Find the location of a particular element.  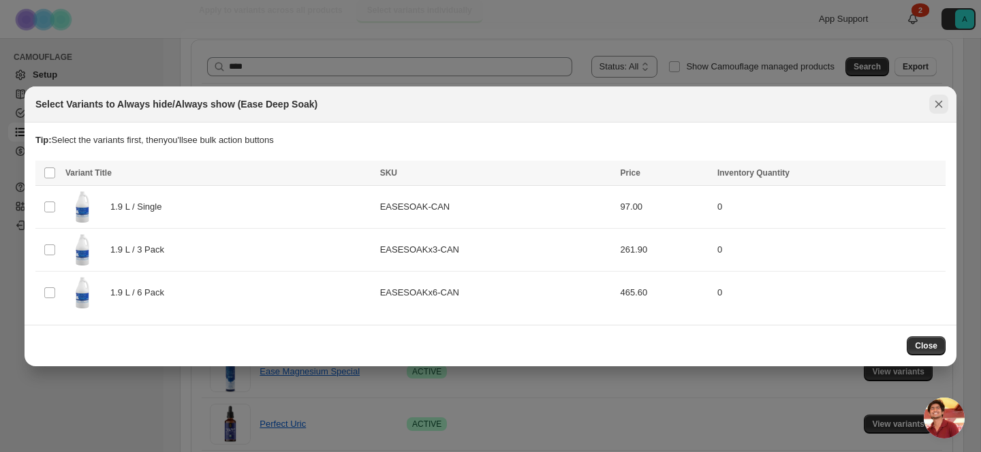

td: 261.90 is located at coordinates (665, 249).